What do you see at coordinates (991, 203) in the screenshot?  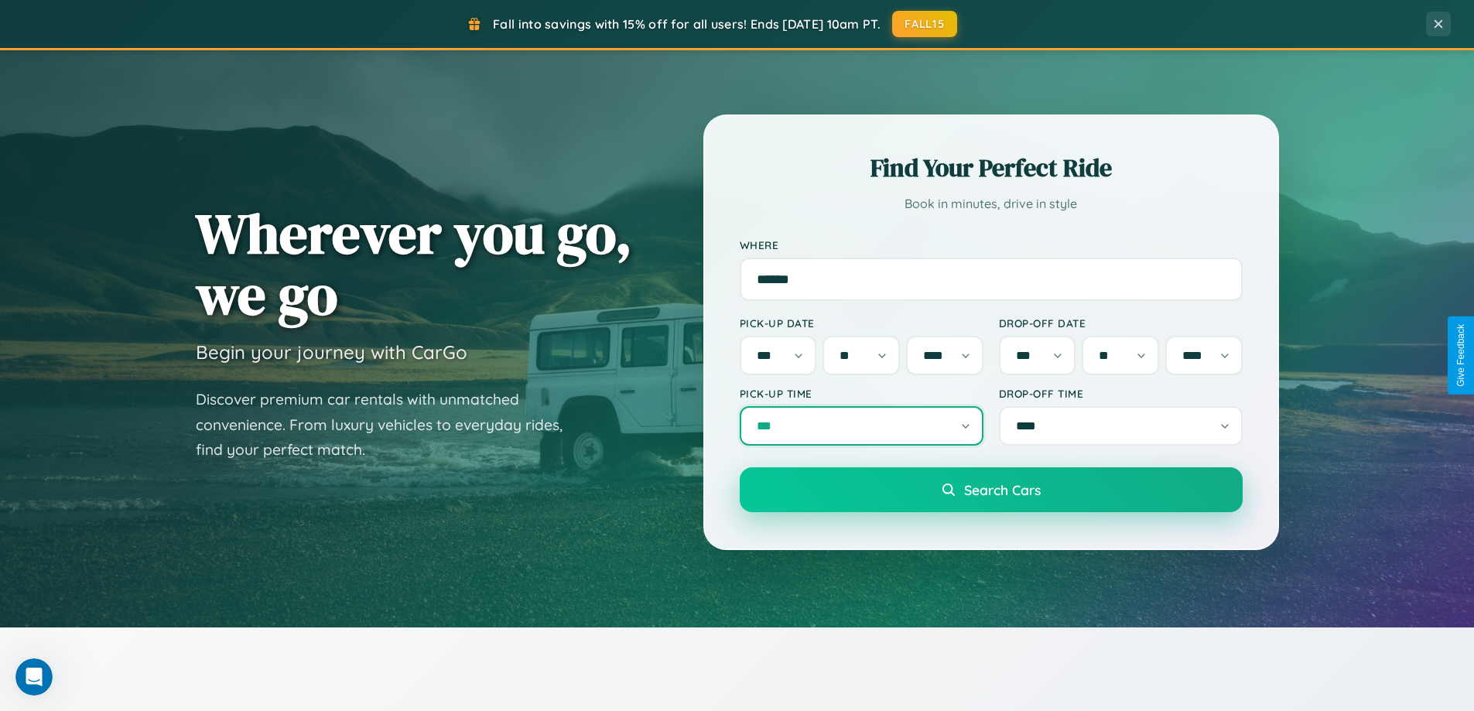 I see `p: Book in minutes, drive in style` at bounding box center [991, 203].